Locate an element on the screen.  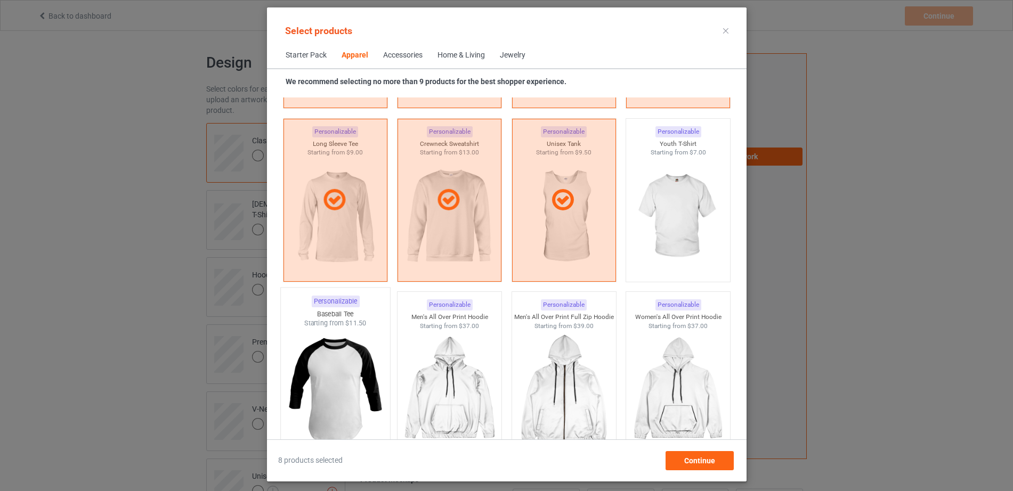
div: Men's All Over Print Full Zip Hoodie is located at coordinates (563, 317).